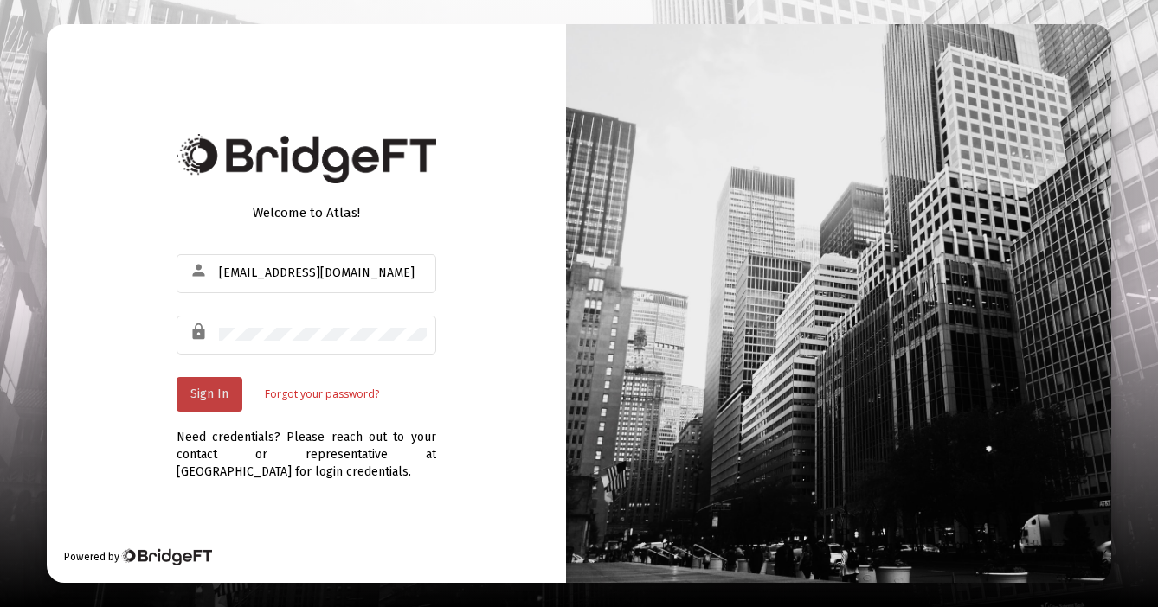 Image resolution: width=1158 pixels, height=607 pixels. What do you see at coordinates (209, 395) in the screenshot?
I see `button: Sign In` at bounding box center [209, 395].